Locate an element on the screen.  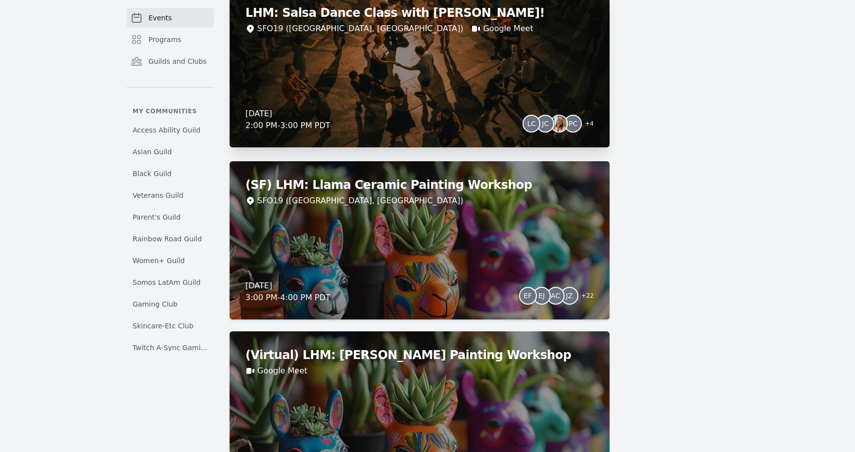
a: Skincare-Etc Club is located at coordinates (170, 326).